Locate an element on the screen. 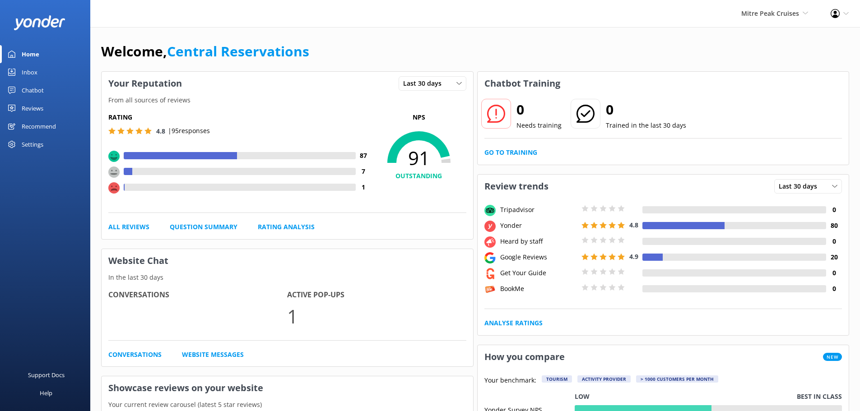 Image resolution: width=860 pixels, height=411 pixels. h4: Active Pop-ups is located at coordinates (376, 295).